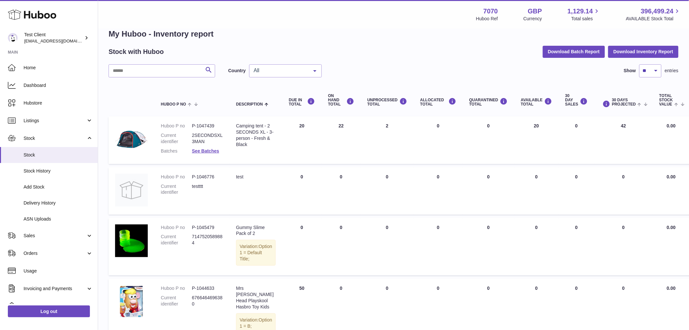 Image resolution: width=689 pixels, height=330 pixels. I want to click on div: QUARANTINED Total, so click(488, 102).